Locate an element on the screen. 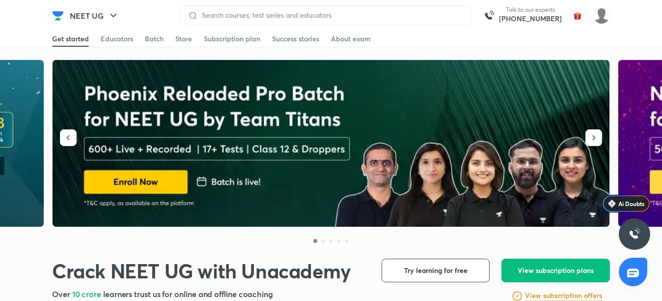 The height and width of the screenshot is (301, 662). div: Subscription plan is located at coordinates (232, 39).